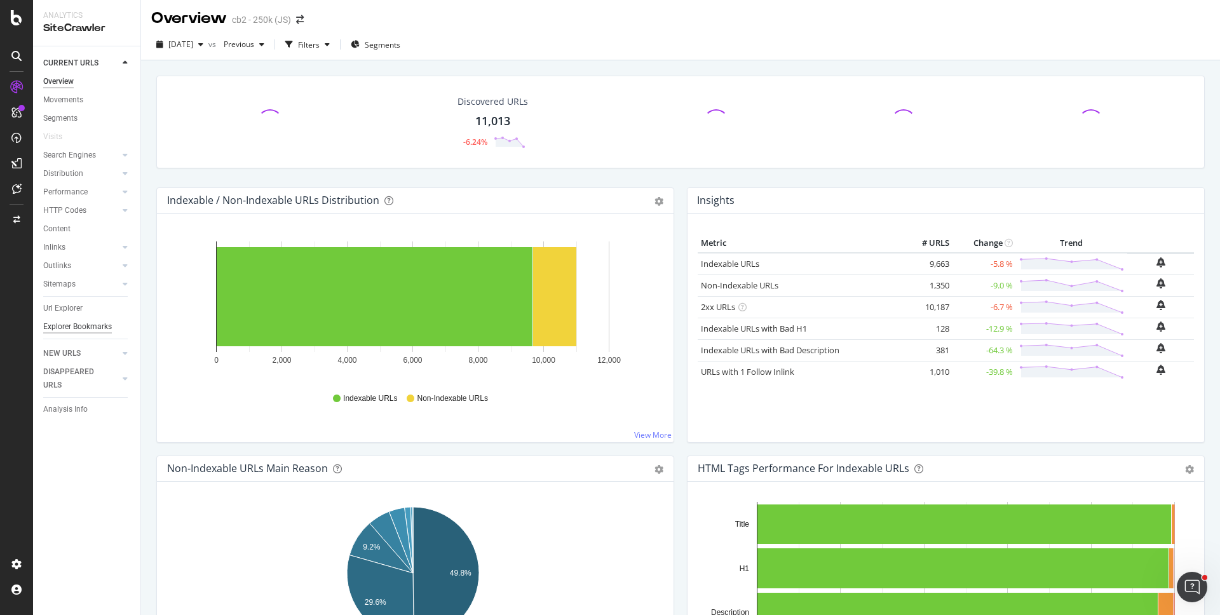  I want to click on text: 6,000, so click(412, 360).